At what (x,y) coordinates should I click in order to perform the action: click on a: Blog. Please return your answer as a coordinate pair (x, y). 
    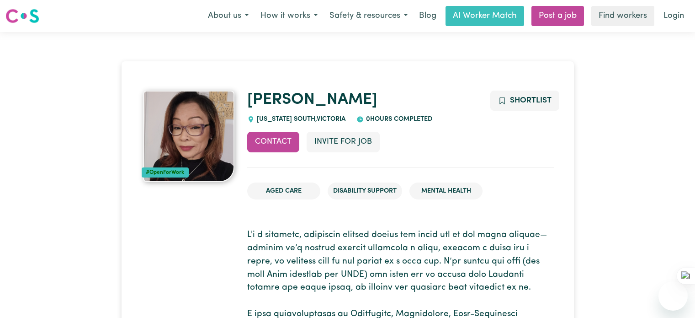
    Looking at the image, I should click on (428, 16).